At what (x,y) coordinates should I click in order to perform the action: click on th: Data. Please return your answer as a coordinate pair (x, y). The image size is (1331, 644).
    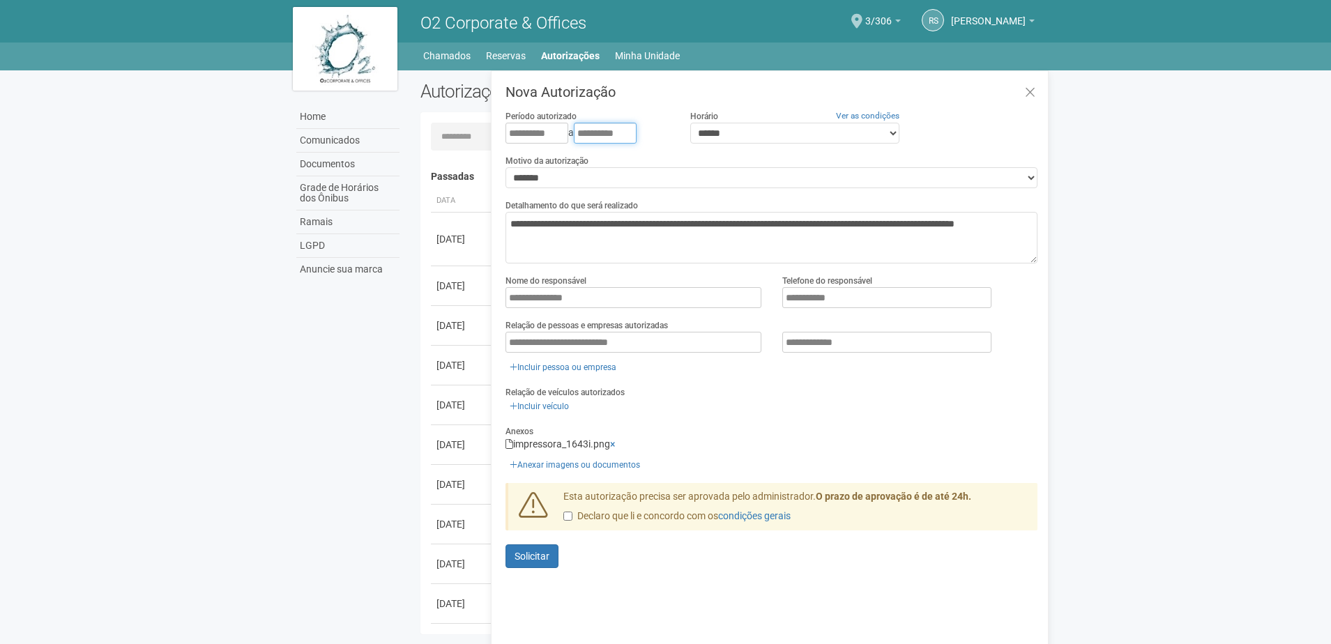
    Looking at the image, I should click on (462, 201).